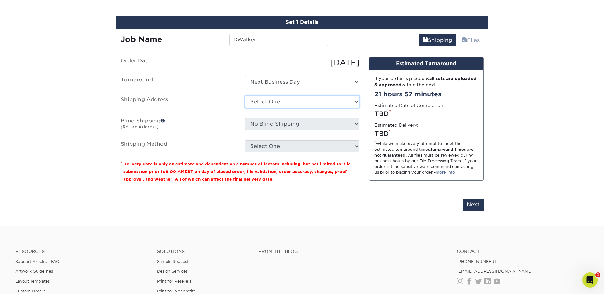  Describe the element at coordinates (426, 158) in the screenshot. I see `div: While we make every attempt to meet the estimated turnaround times; . All files must be reviewed ...` at that location.